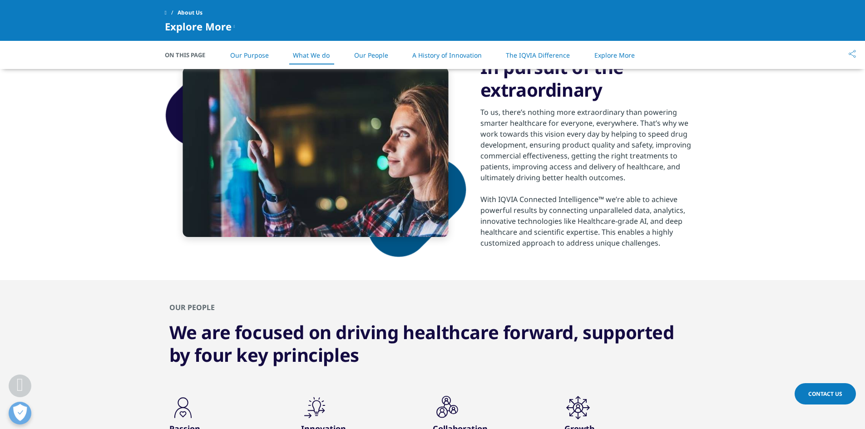 The width and height of the screenshot is (865, 429). What do you see at coordinates (614, 55) in the screenshot?
I see `a: Explore More` at bounding box center [614, 55].